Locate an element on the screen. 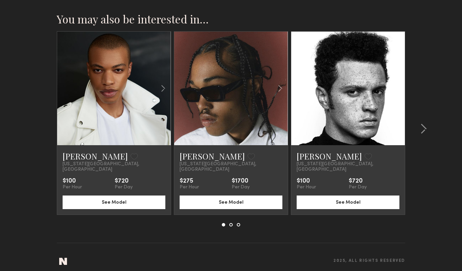 The width and height of the screenshot is (462, 271). h2: You may also be interested in… is located at coordinates (231, 19).